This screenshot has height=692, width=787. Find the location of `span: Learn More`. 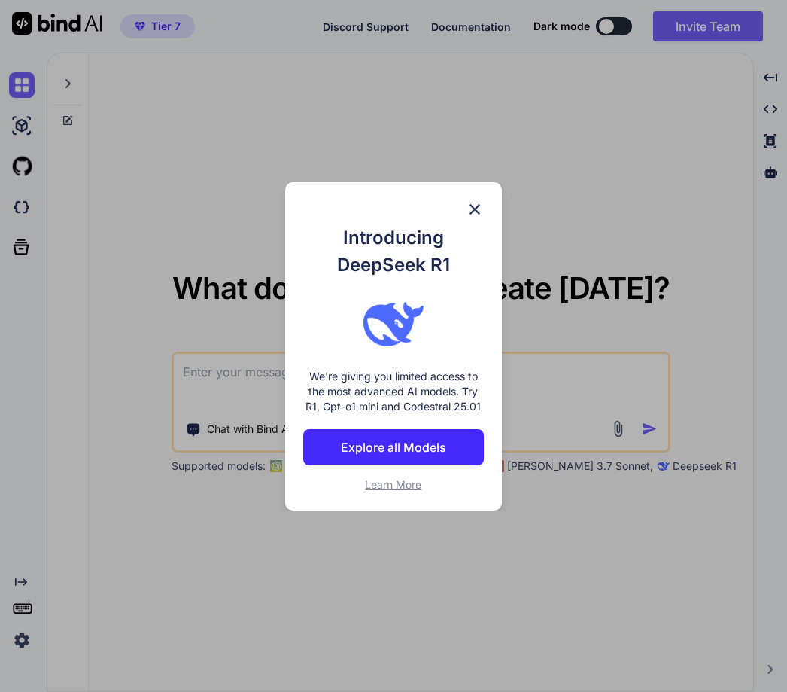

span: Learn More is located at coordinates (393, 484).